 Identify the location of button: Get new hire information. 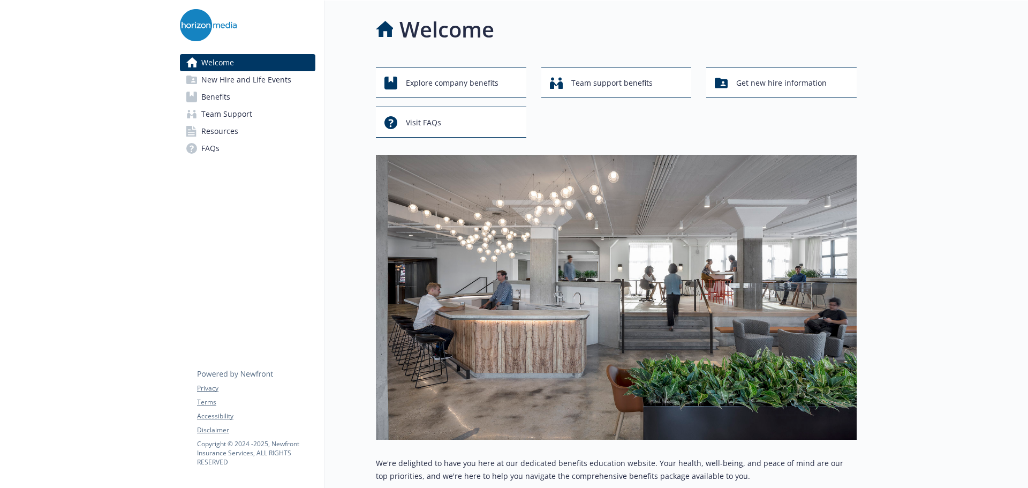
(781, 82).